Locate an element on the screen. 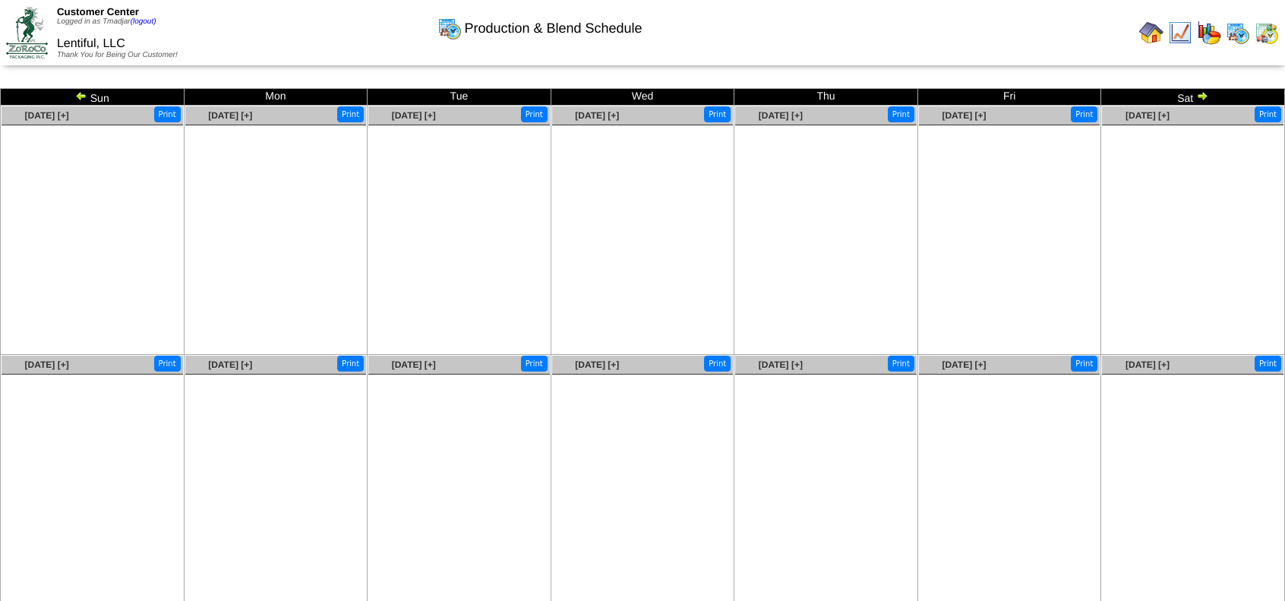 This screenshot has width=1285, height=601. td: Tue is located at coordinates (460, 97).